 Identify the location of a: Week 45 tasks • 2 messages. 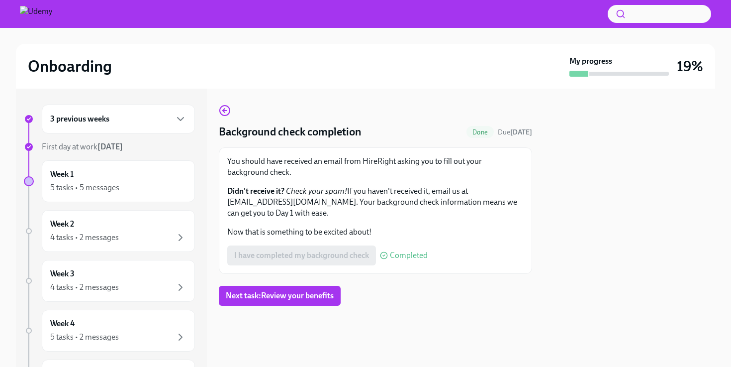
(109, 330).